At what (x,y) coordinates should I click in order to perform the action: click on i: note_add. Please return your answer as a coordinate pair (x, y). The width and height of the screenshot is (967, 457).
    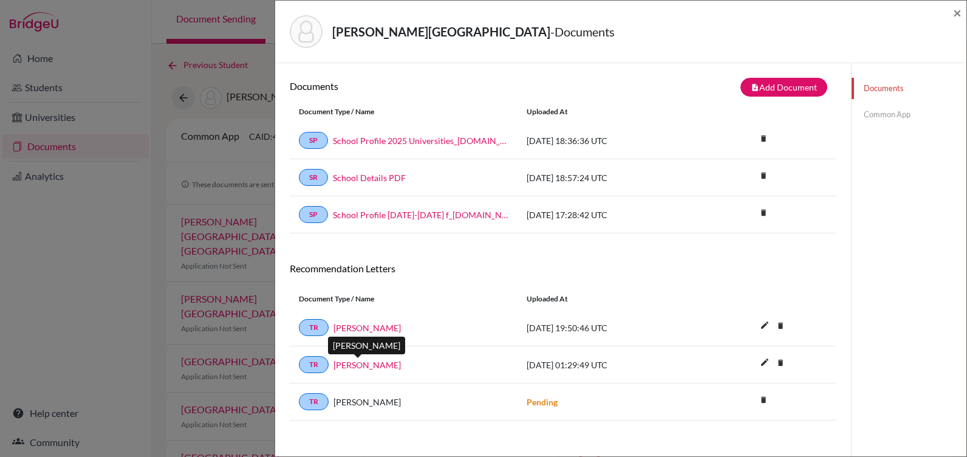
    Looking at the image, I should click on (755, 87).